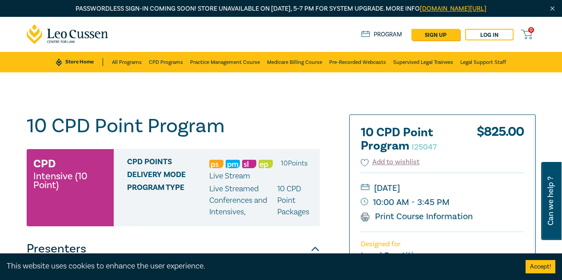  Describe the element at coordinates (216, 164) in the screenshot. I see `img: Professional Skills` at that location.